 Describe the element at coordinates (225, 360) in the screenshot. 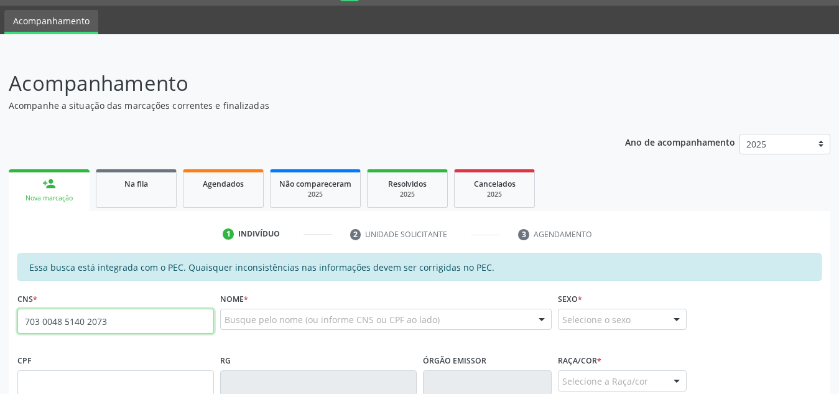

I see `label: RG` at that location.